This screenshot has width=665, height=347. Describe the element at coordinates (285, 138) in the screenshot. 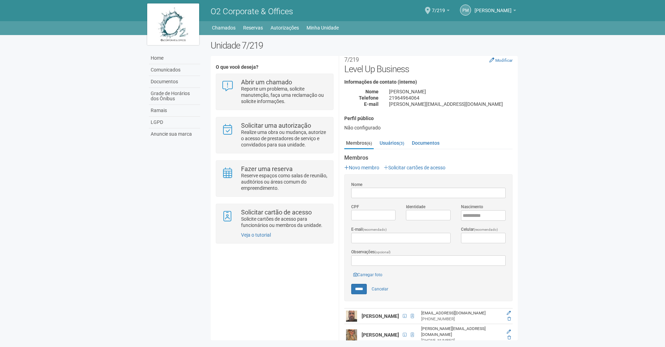

I see `p: Realize uma obra ou mudança, autorize o acesso de prestadores de serviço e convidados para sua un...` at that location.